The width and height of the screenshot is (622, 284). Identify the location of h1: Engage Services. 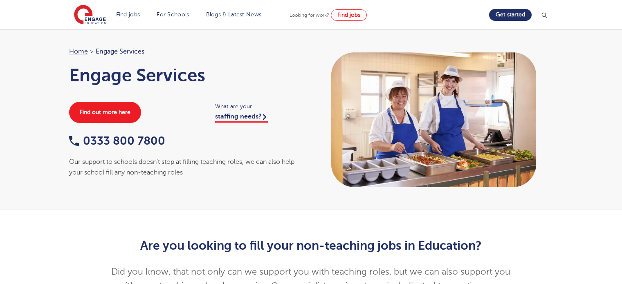
(186, 75).